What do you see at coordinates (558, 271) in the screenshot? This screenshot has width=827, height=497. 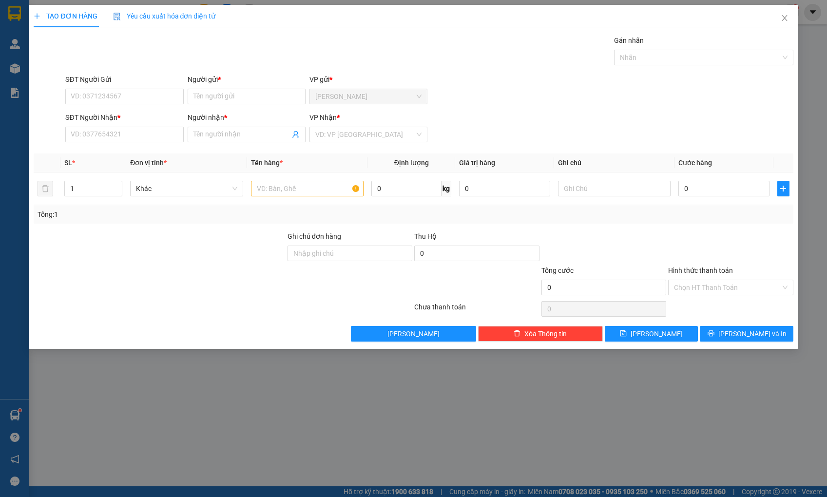 I see `span: Tổng cước` at bounding box center [558, 271].